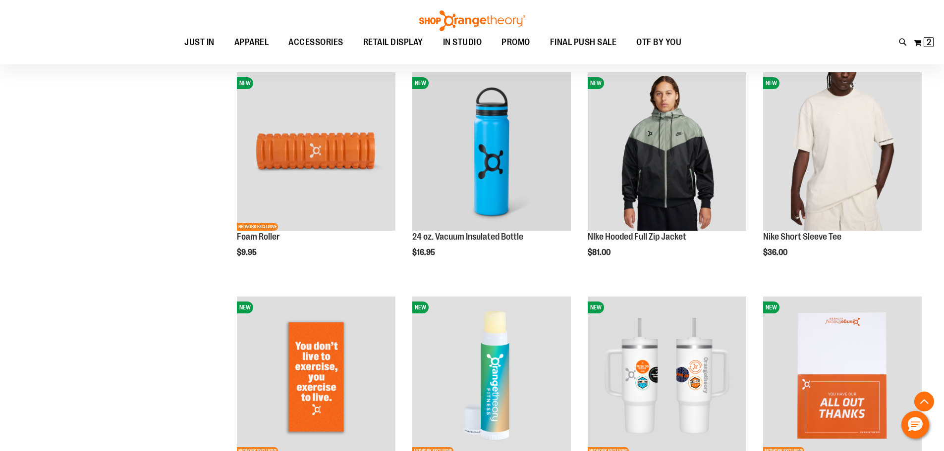 Image resolution: width=944 pixels, height=451 pixels. Describe the element at coordinates (583, 42) in the screenshot. I see `span: FINAL PUSH SALE` at that location.